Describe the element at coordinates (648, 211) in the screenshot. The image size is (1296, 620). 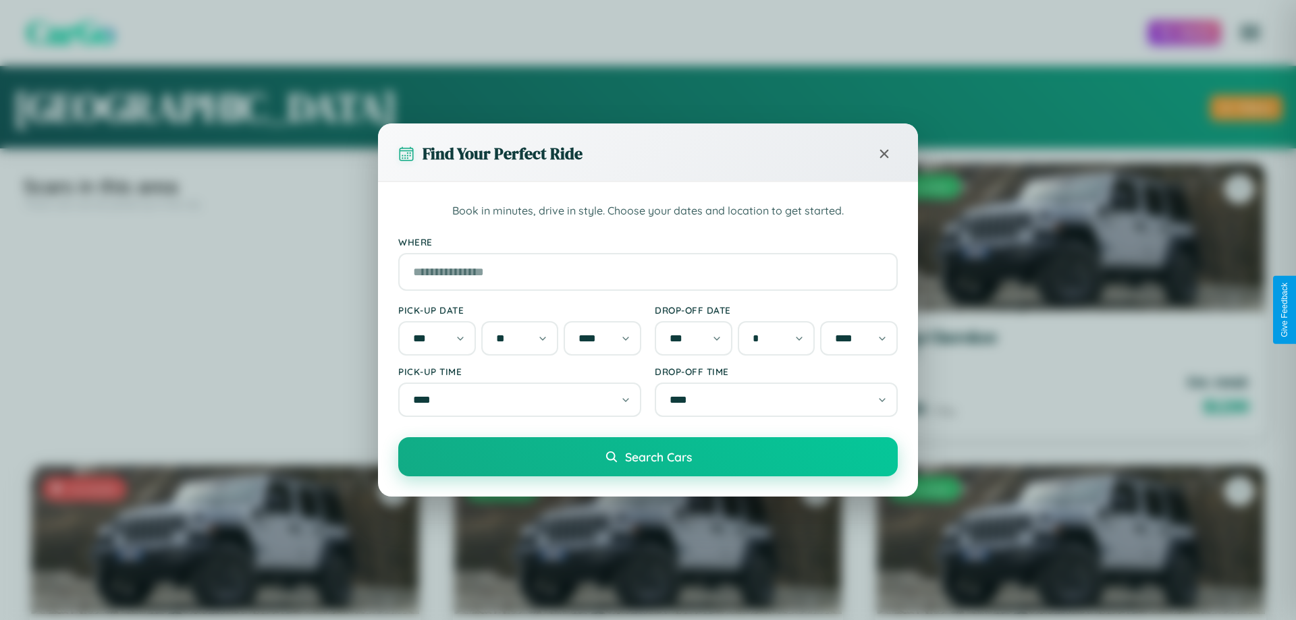
I see `p: Book in minutes, drive in style. Choose your dates and location to get started.` at that location.